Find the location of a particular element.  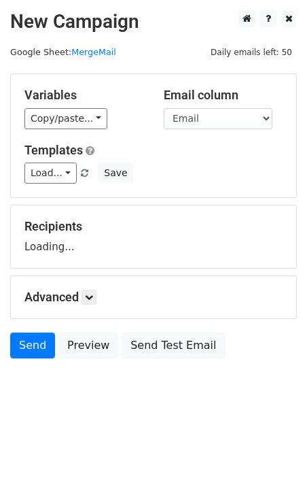

a: Preview is located at coordinates (88, 346).